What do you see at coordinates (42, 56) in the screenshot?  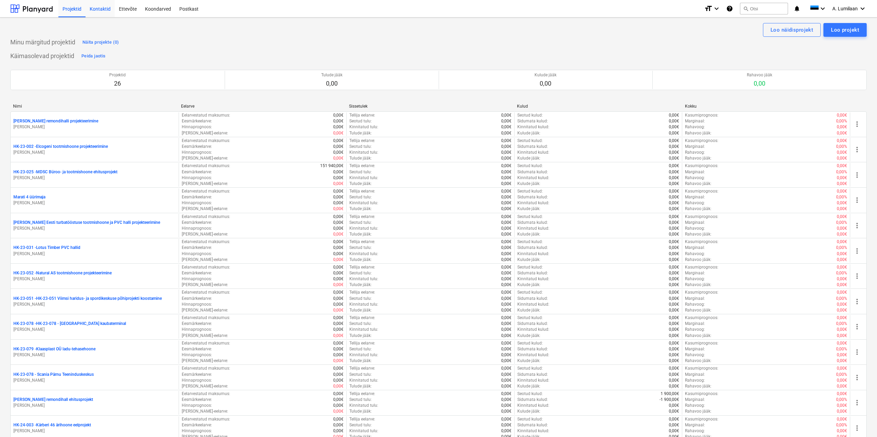 I see `p: Käimasolevad projektid` at bounding box center [42, 56].